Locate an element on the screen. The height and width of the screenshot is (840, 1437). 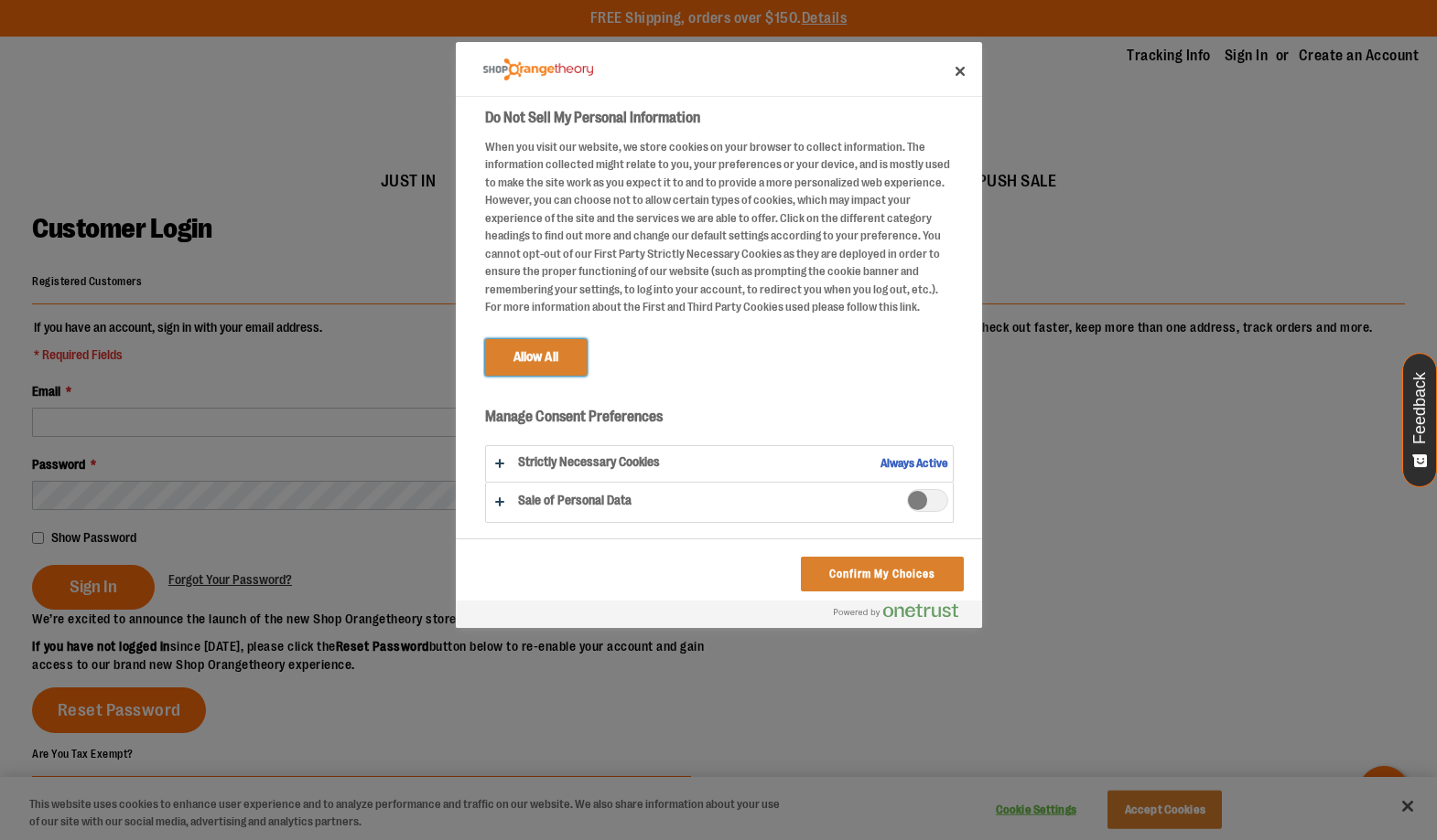
button: Allow All is located at coordinates (535, 357).